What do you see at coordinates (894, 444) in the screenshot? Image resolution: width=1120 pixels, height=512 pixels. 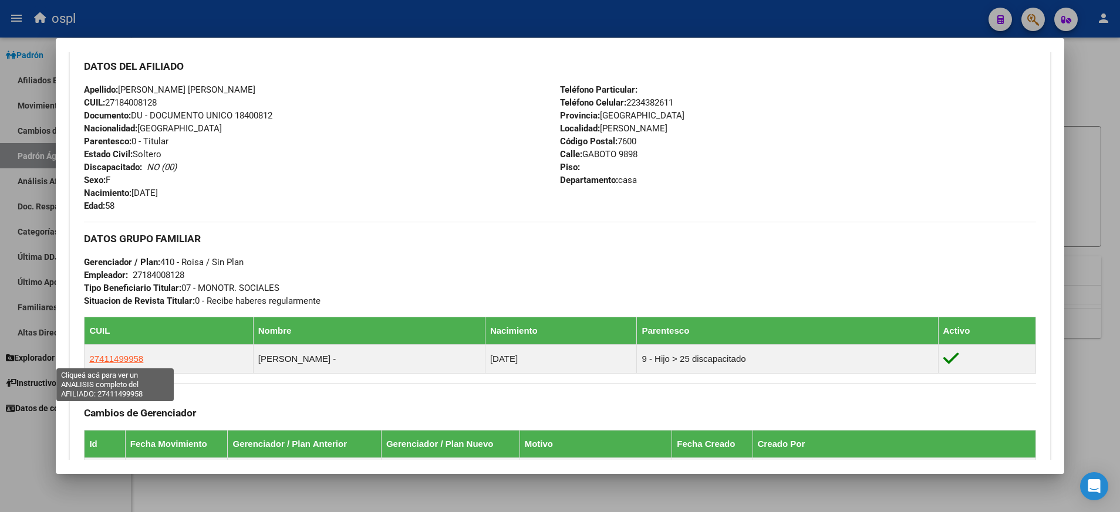 I see `th: Creado Por` at bounding box center [894, 444].